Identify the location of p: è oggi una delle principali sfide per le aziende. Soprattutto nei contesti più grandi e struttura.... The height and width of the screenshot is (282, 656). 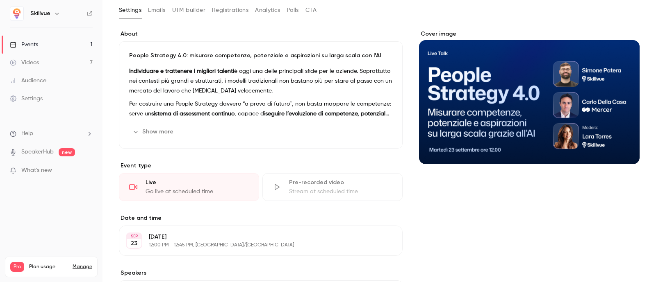
(261, 81).